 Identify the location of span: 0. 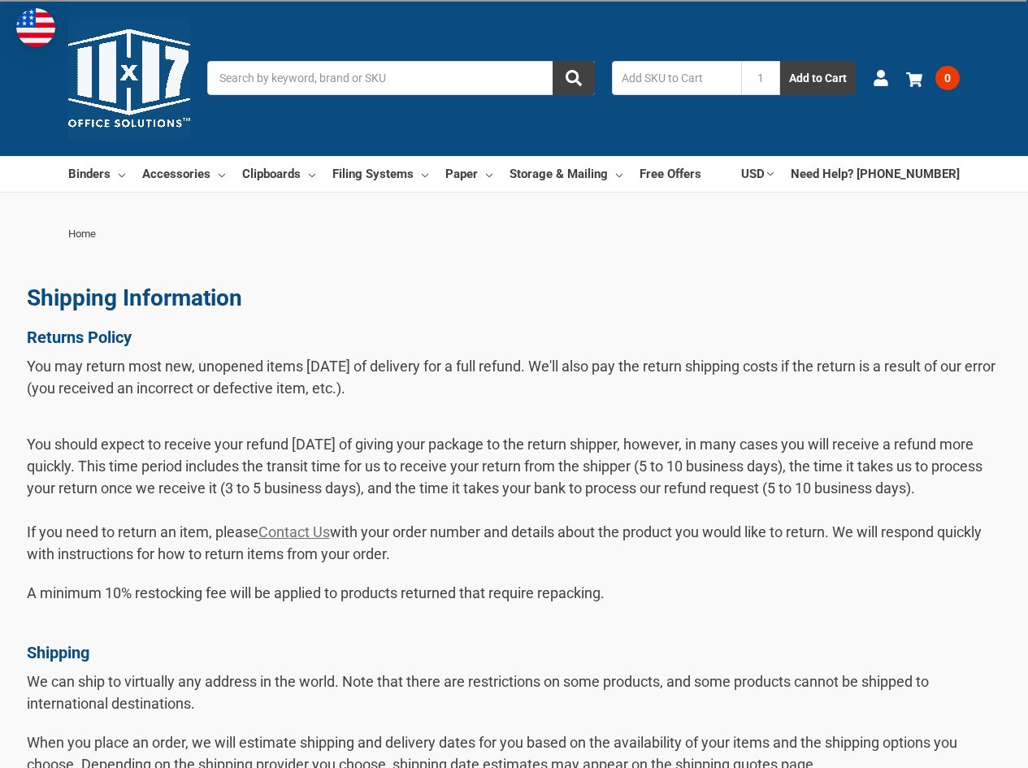
(948, 78).